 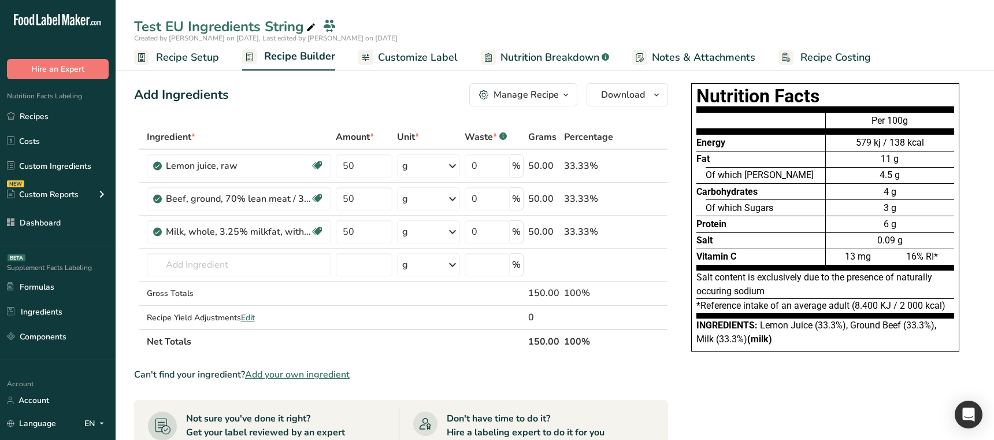 What do you see at coordinates (836, 57) in the screenshot?
I see `span: Recipe Costing` at bounding box center [836, 57].